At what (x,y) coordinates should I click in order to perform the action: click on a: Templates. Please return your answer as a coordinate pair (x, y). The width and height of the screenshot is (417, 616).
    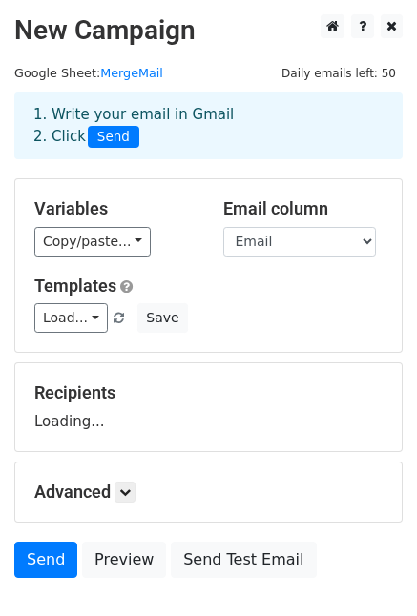
    Looking at the image, I should click on (75, 285).